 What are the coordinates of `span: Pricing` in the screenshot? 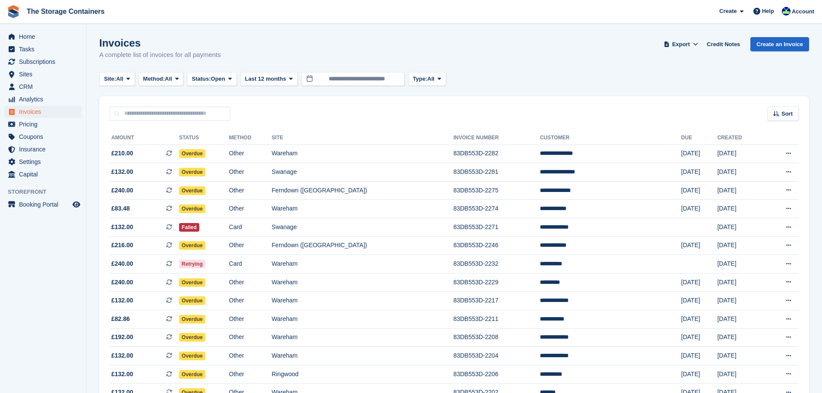 It's located at (45, 124).